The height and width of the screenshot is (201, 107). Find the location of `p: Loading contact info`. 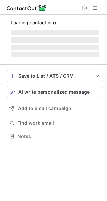

p: Loading contact info is located at coordinates (55, 23).